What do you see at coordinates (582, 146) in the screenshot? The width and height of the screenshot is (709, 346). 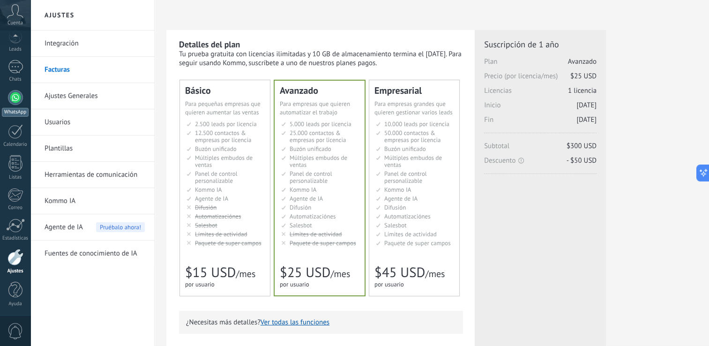 I see `span: $300 USD` at bounding box center [582, 146].